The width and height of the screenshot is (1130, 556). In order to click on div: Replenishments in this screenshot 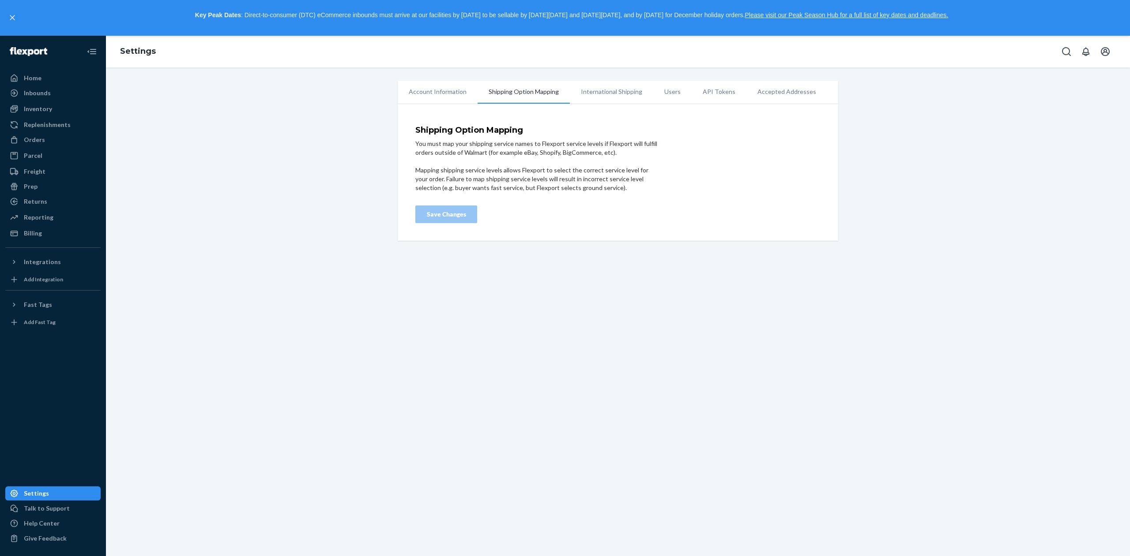, I will do `click(47, 125)`.